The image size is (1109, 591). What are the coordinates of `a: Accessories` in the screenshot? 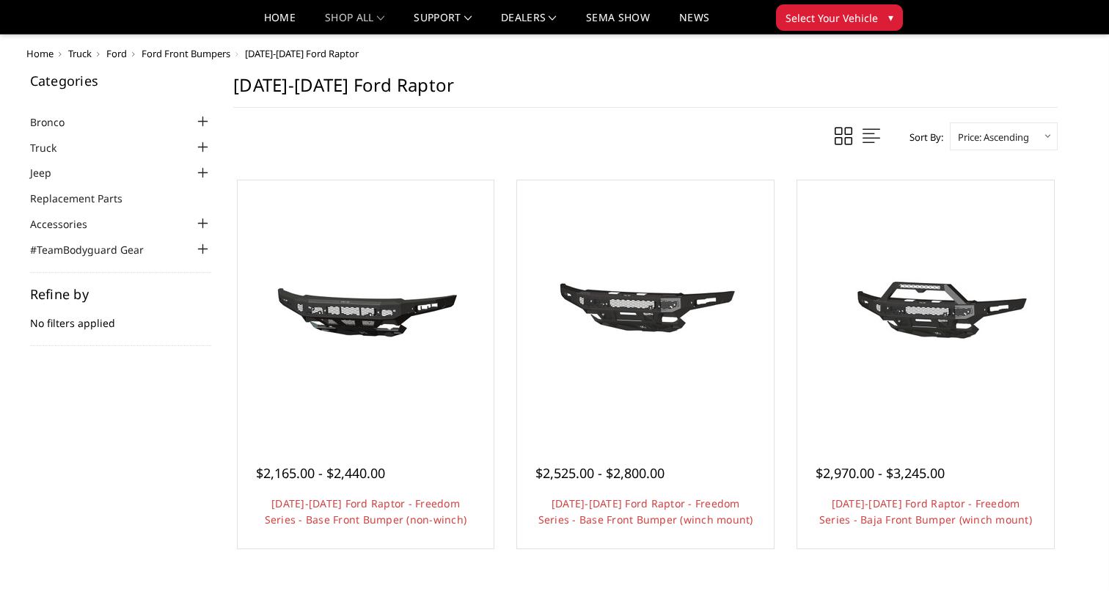 It's located at (67, 224).